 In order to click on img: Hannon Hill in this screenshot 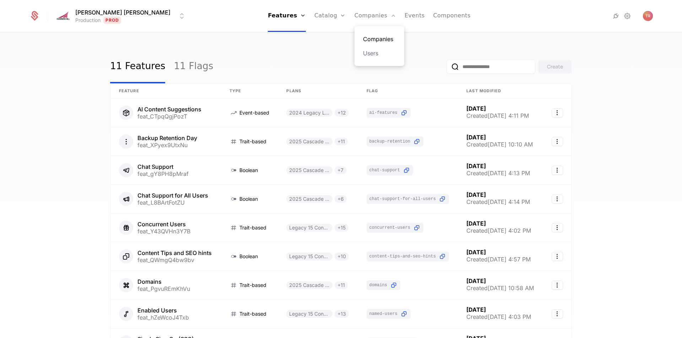, I will do `click(63, 16)`.